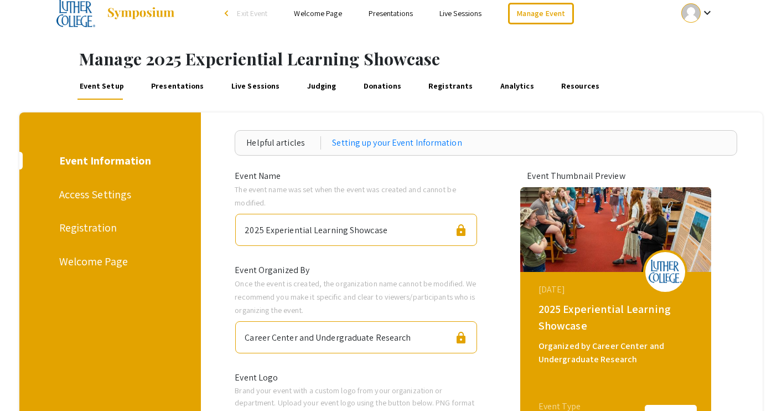 The height and width of the screenshot is (411, 782). What do you see at coordinates (109, 261) in the screenshot?
I see `div: Welcome Page` at bounding box center [109, 261].